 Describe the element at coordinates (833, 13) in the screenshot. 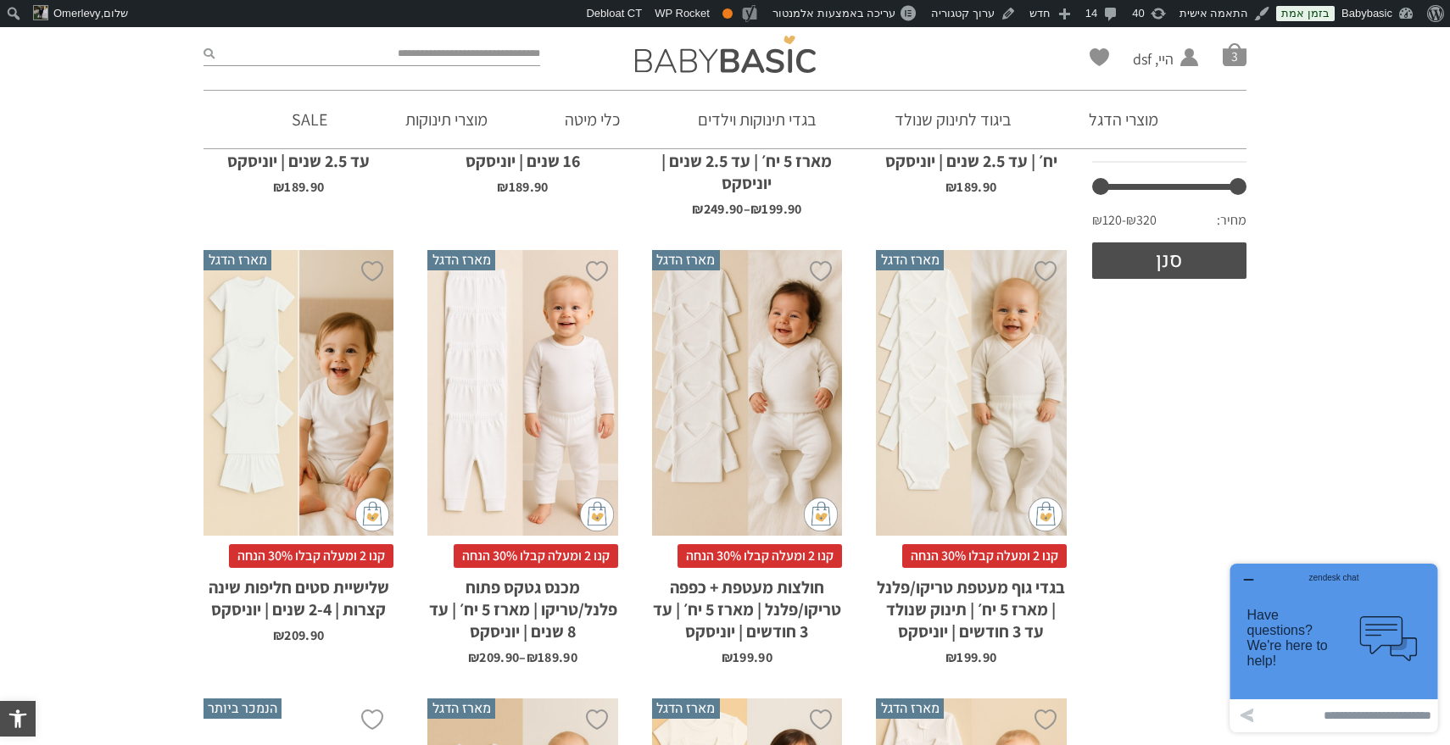

I see `span: עריכה באמצעות אלמנטור` at that location.